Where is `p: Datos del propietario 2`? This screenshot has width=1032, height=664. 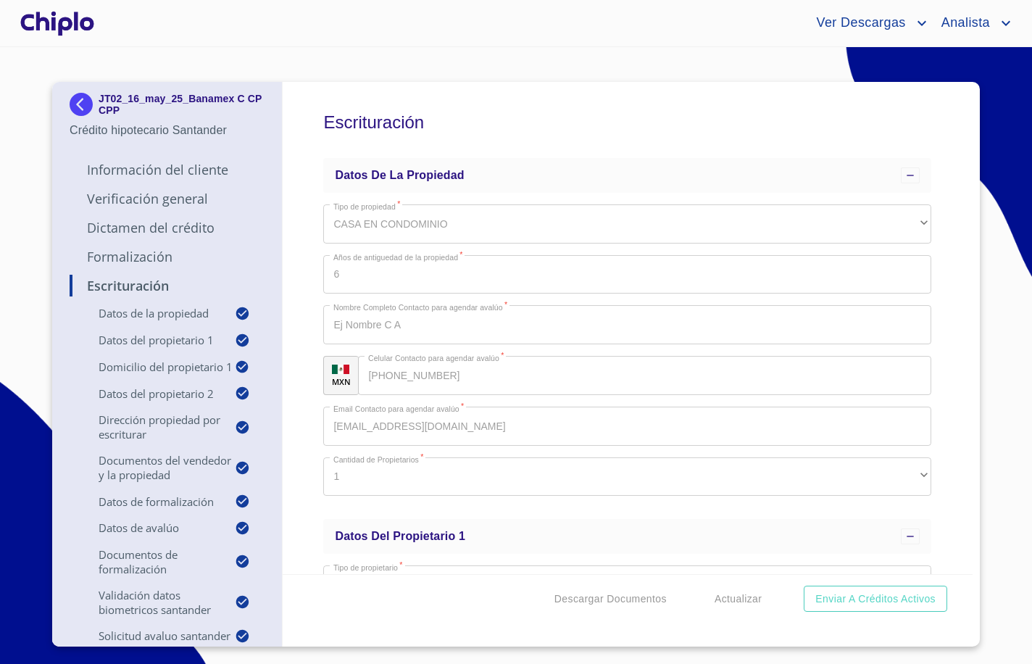 p: Datos del propietario 2 is located at coordinates (152, 393).